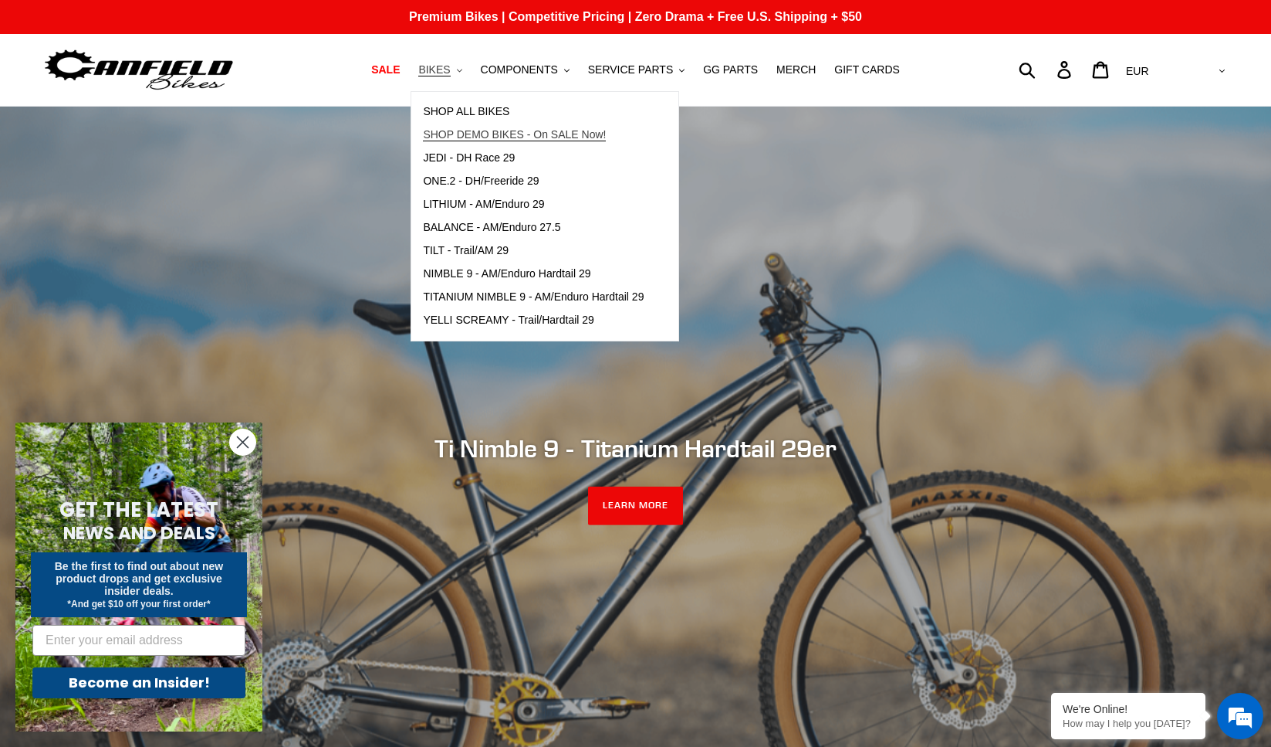 The image size is (1271, 747). Describe the element at coordinates (272, 26) in the screenshot. I see `div: Minimize live chat window` at that location.